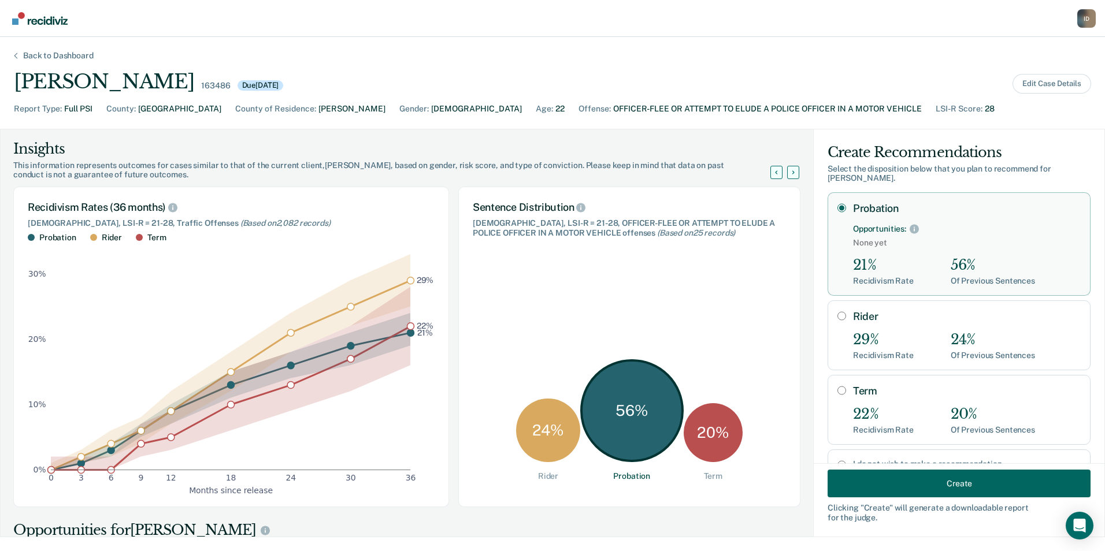 This screenshot has width=1105, height=551. I want to click on button: Edit Case Details, so click(1052, 84).